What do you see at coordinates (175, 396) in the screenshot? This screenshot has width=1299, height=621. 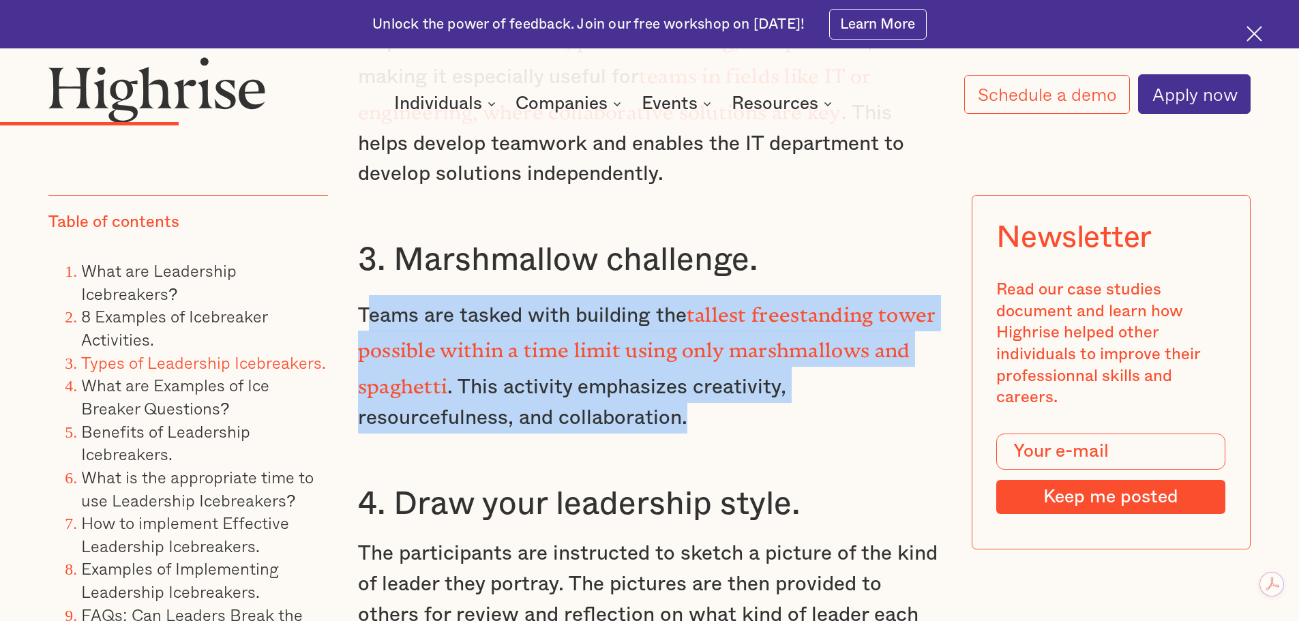 I see `a: What are Examples of Ice Breaker Questions?` at bounding box center [175, 396].